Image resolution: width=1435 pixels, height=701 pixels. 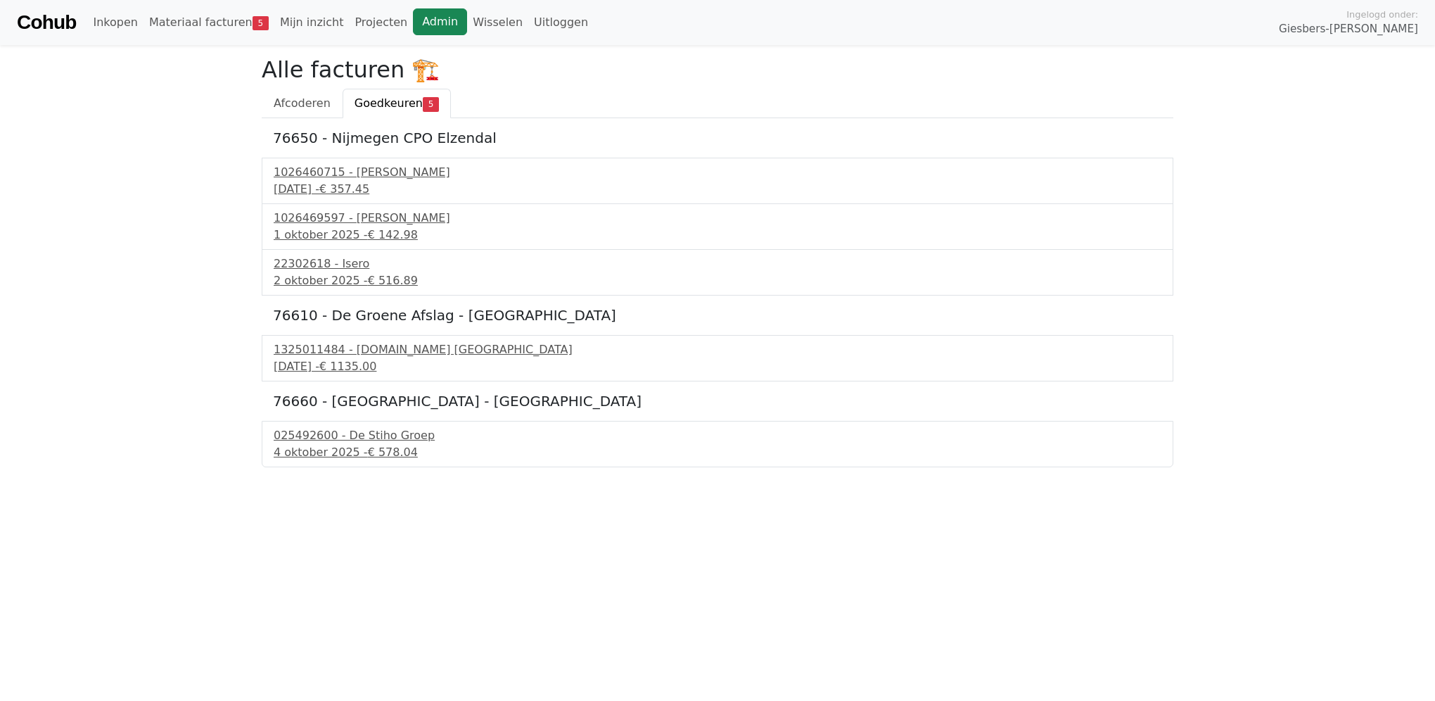 What do you see at coordinates (393, 280) in the screenshot?
I see `span: € 516.89` at bounding box center [393, 280].